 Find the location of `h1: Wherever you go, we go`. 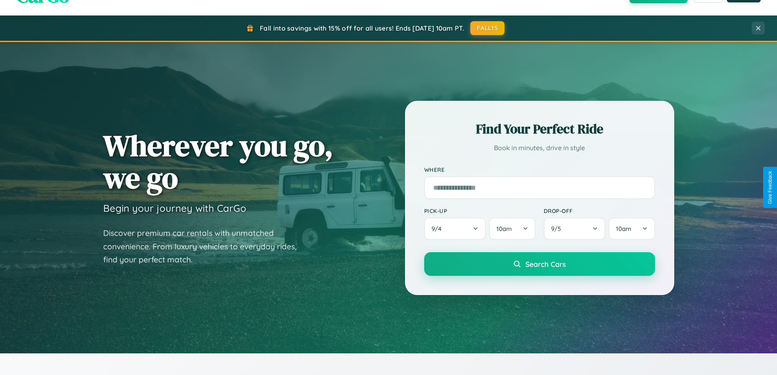

h1: Wherever you go, we go is located at coordinates (218, 162).